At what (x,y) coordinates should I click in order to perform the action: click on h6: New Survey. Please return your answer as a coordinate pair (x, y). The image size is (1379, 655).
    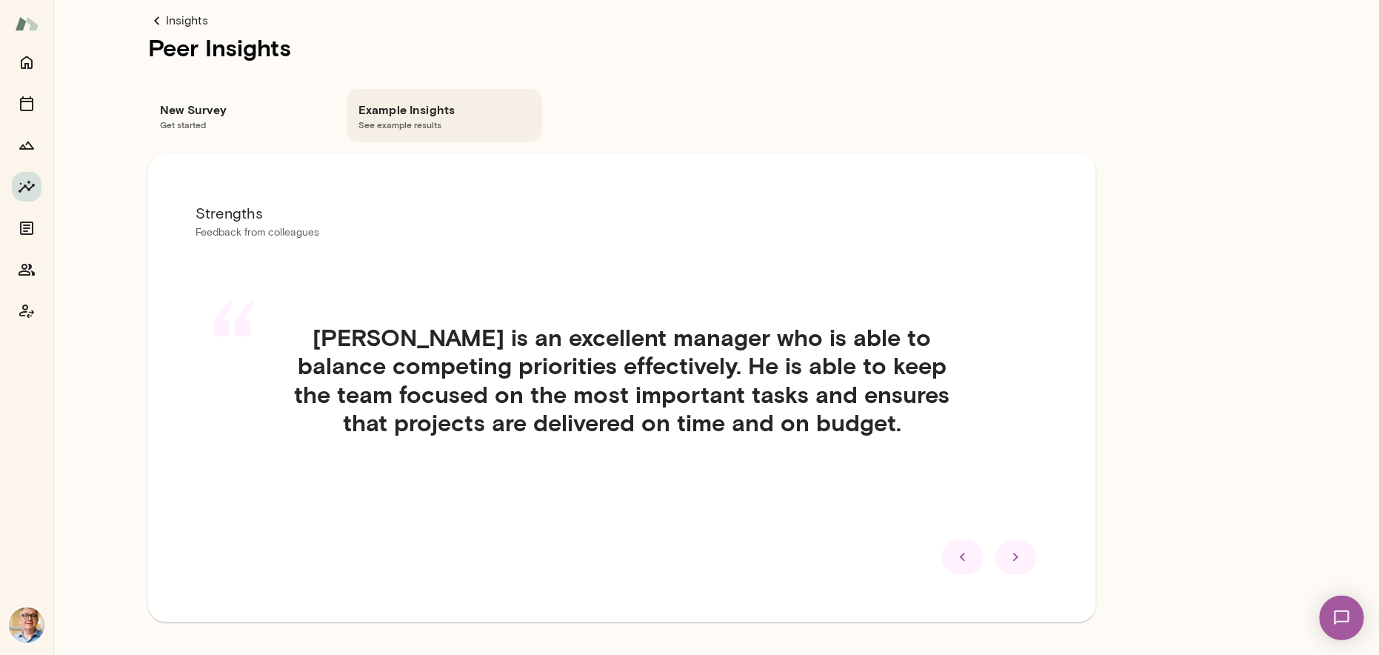
    Looking at the image, I should click on (246, 110).